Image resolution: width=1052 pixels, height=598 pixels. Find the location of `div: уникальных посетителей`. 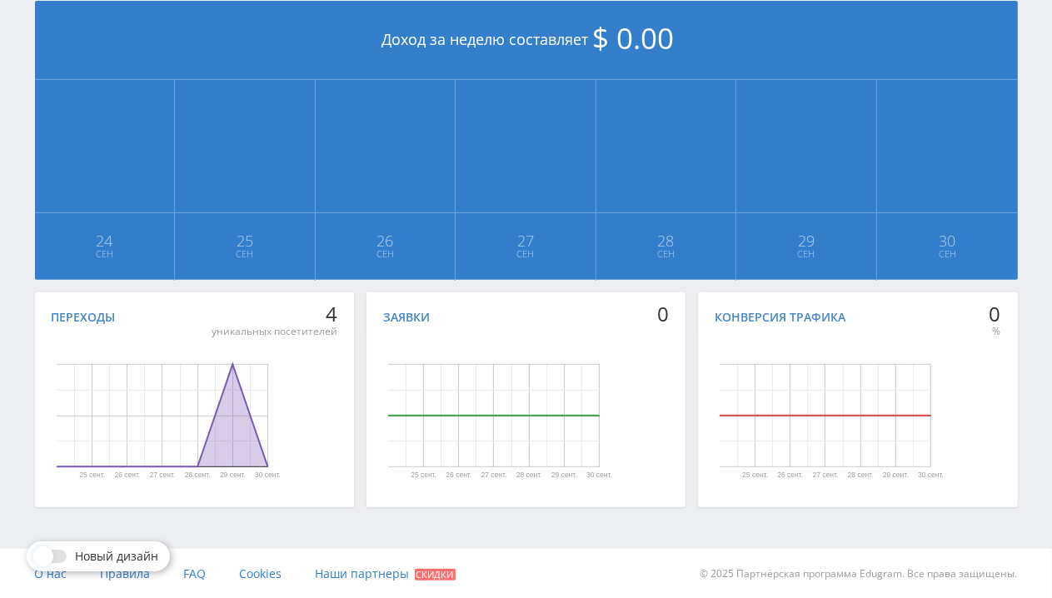

div: уникальных посетителей is located at coordinates (274, 331).